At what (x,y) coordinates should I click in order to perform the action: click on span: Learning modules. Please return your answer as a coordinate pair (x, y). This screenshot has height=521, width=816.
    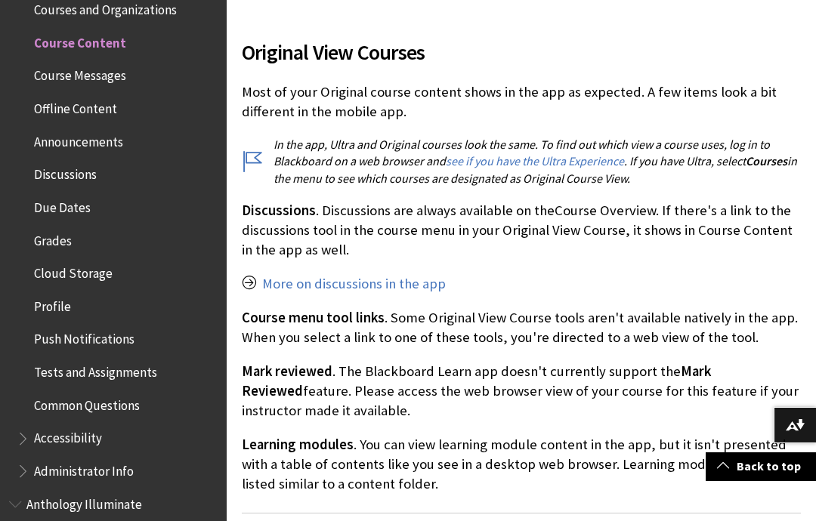
    Looking at the image, I should click on (298, 444).